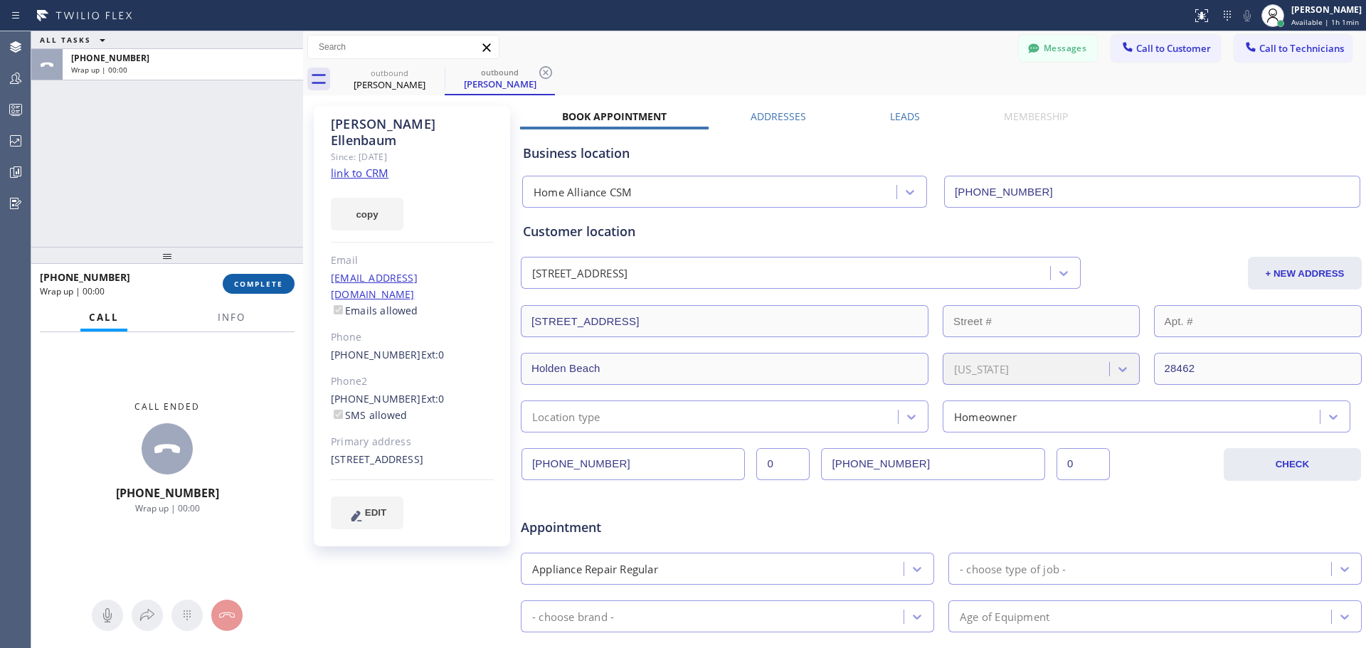 This screenshot has width=1366, height=648. Describe the element at coordinates (985, 416) in the screenshot. I see `div: Homeowner` at that location.